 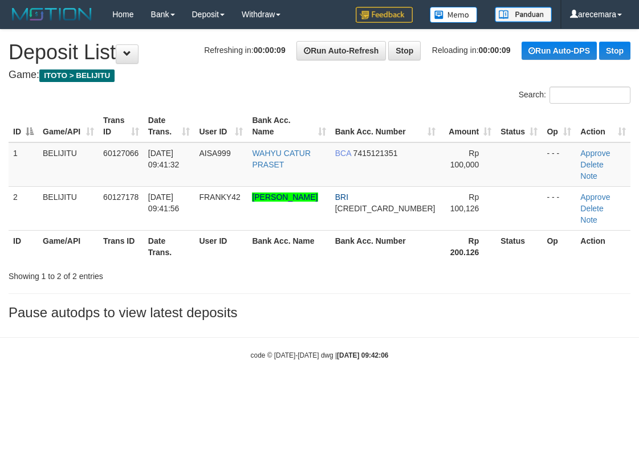 What do you see at coordinates (220, 246) in the screenshot?
I see `th: User ID` at bounding box center [220, 246].